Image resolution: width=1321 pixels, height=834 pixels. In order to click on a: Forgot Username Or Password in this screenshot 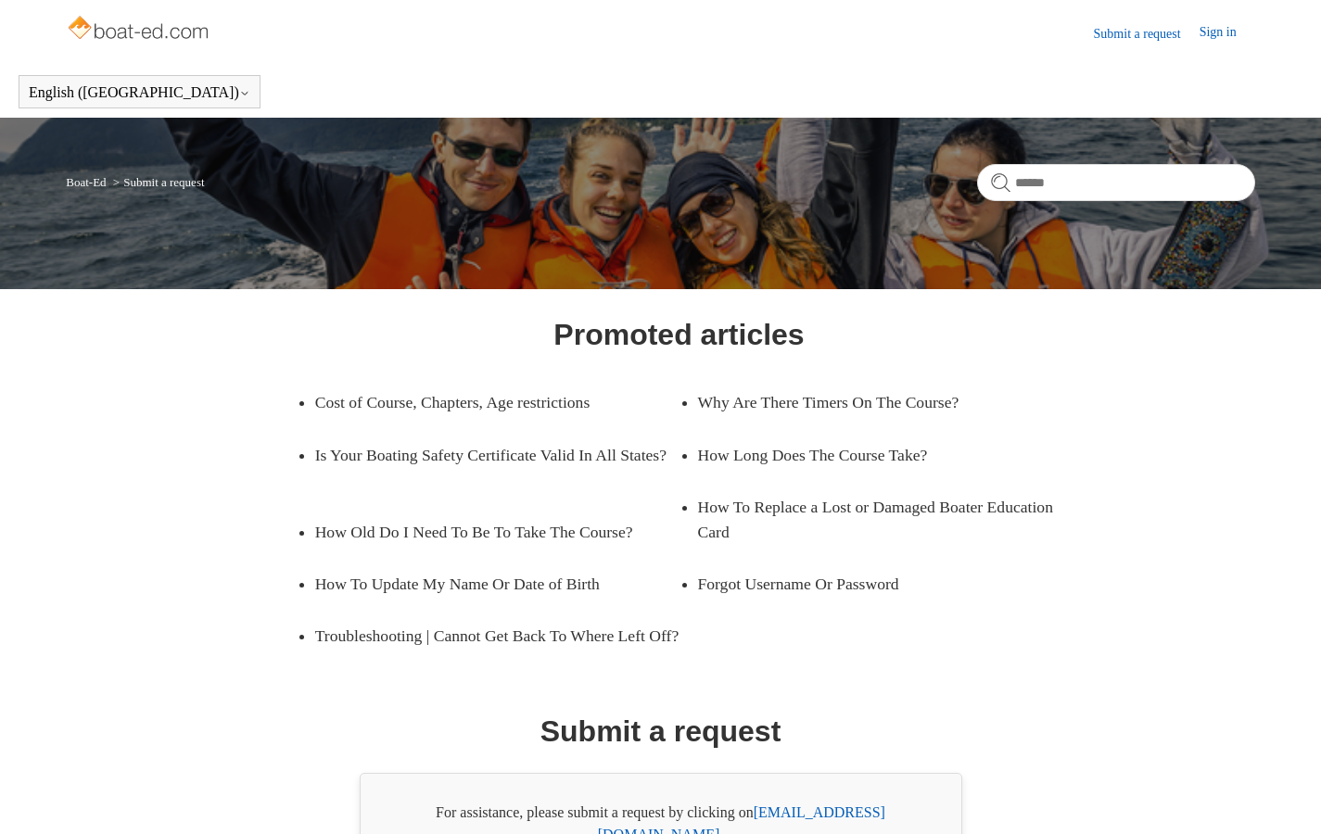, I will do `click(866, 584)`.